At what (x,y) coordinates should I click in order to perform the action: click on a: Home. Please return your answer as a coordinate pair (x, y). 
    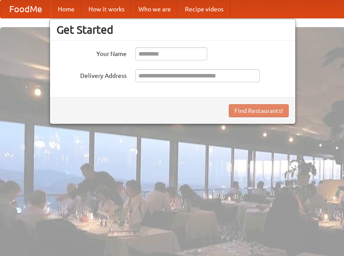
    Looking at the image, I should click on (66, 9).